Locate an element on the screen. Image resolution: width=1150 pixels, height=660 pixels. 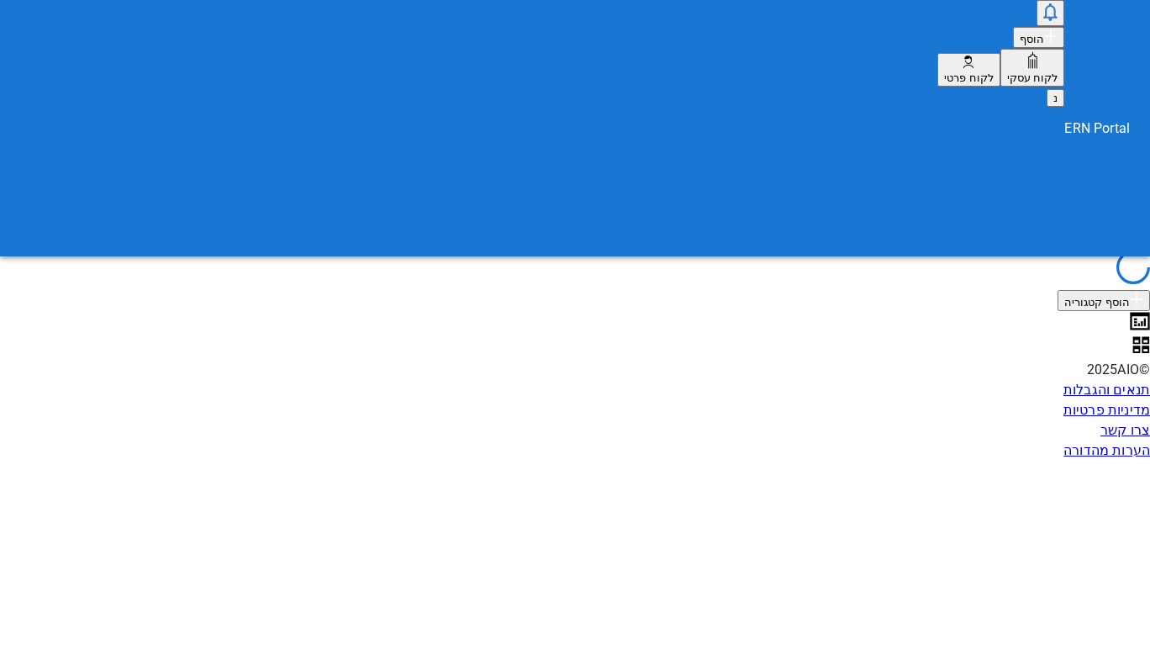
div: נ is located at coordinates (1055, 98).